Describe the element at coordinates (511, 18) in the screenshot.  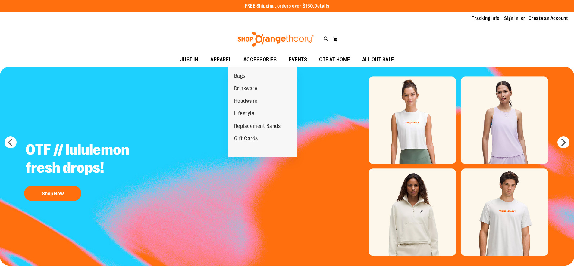
I see `a: Sign In` at that location.